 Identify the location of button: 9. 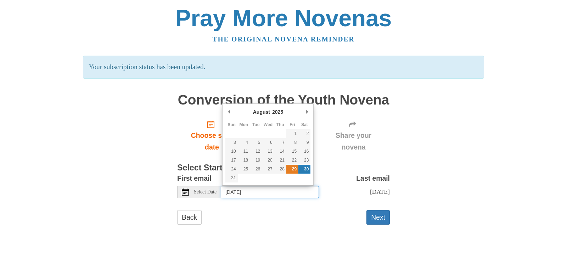
(305, 143).